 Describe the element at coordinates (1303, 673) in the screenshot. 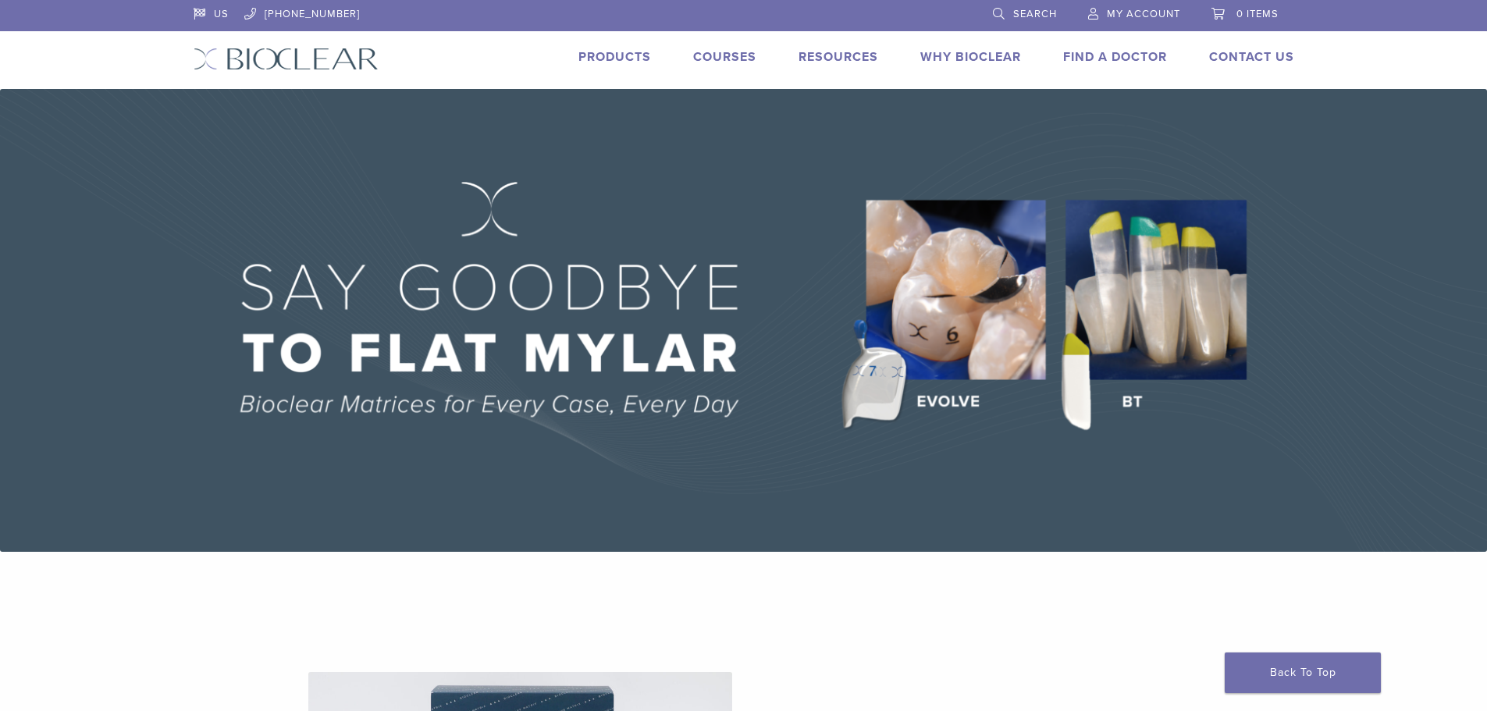

I see `a: Back To Top` at that location.